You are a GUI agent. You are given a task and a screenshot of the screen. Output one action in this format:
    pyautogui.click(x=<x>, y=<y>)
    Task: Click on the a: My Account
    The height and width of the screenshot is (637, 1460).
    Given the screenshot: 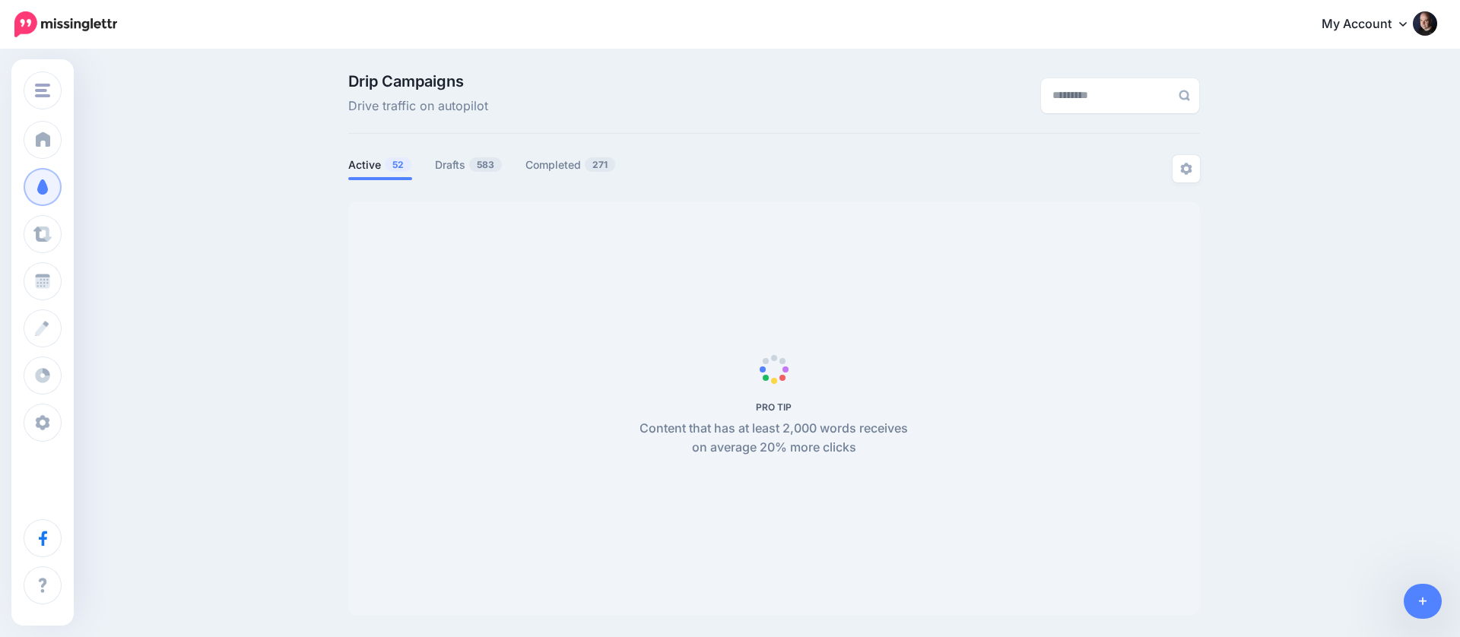 What is the action you would take?
    pyautogui.click(x=1372, y=24)
    